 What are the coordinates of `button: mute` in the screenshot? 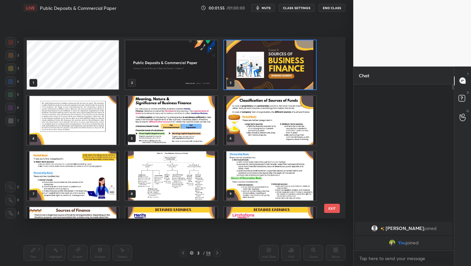 It's located at (263, 8).